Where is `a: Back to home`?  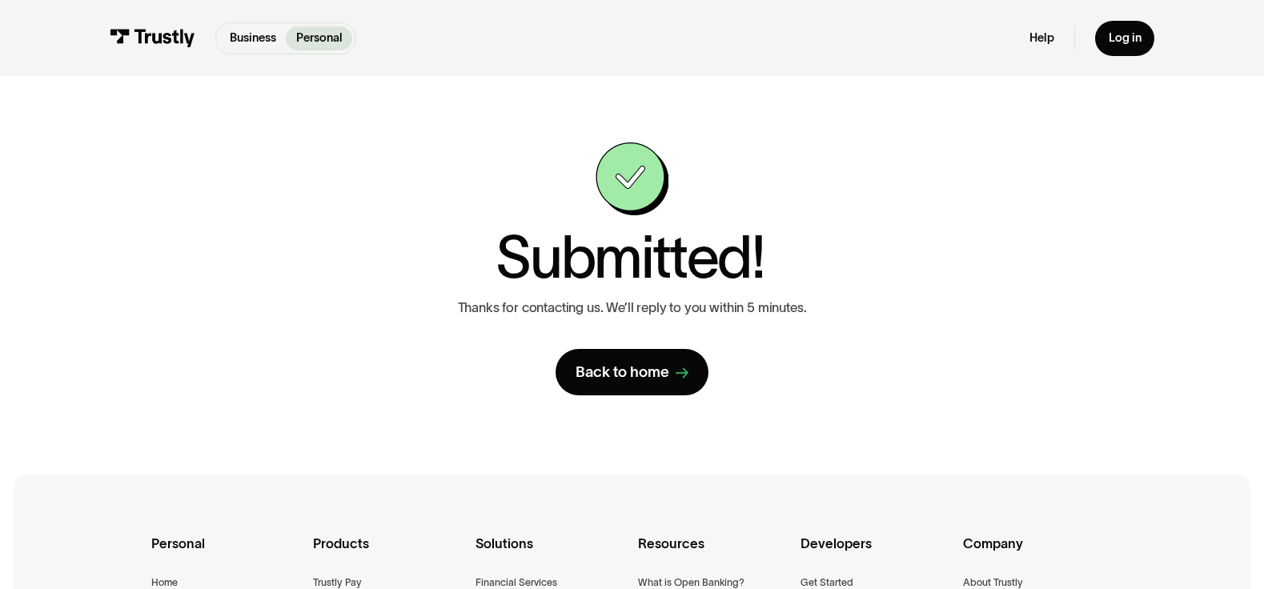
a: Back to home is located at coordinates (632, 371).